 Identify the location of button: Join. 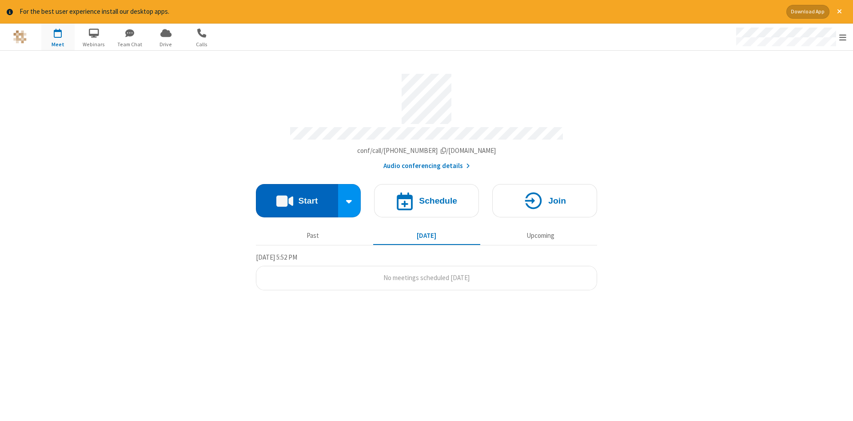
(545, 200).